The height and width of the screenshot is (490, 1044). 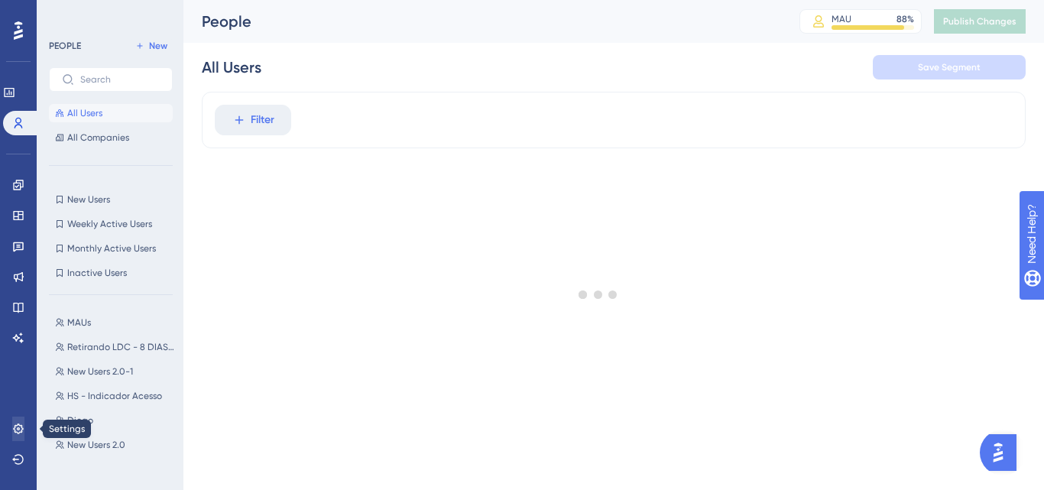 What do you see at coordinates (481, 21) in the screenshot?
I see `div: People` at bounding box center [481, 21].